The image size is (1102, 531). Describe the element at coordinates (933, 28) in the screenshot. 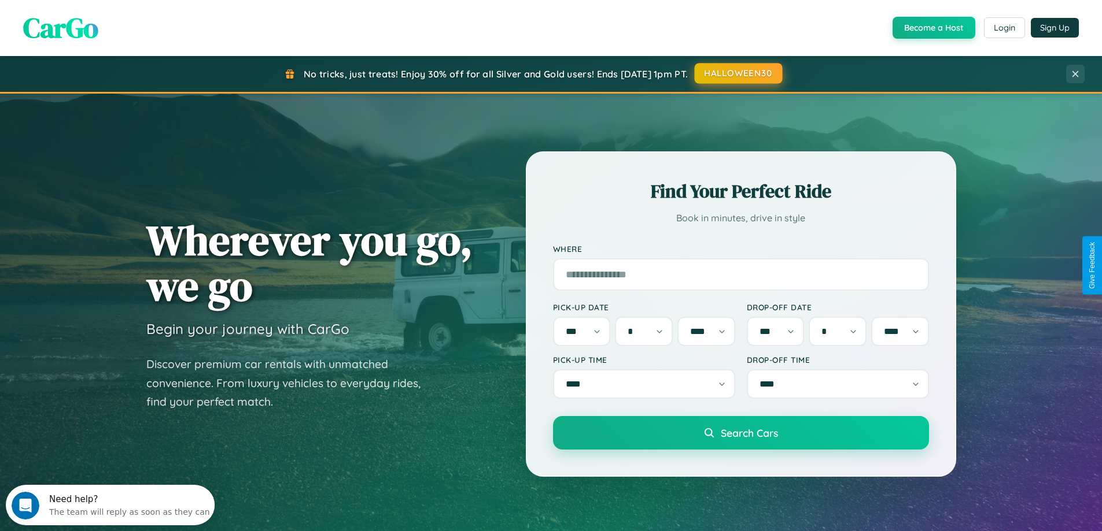

I see `button: Become a Host` at that location.